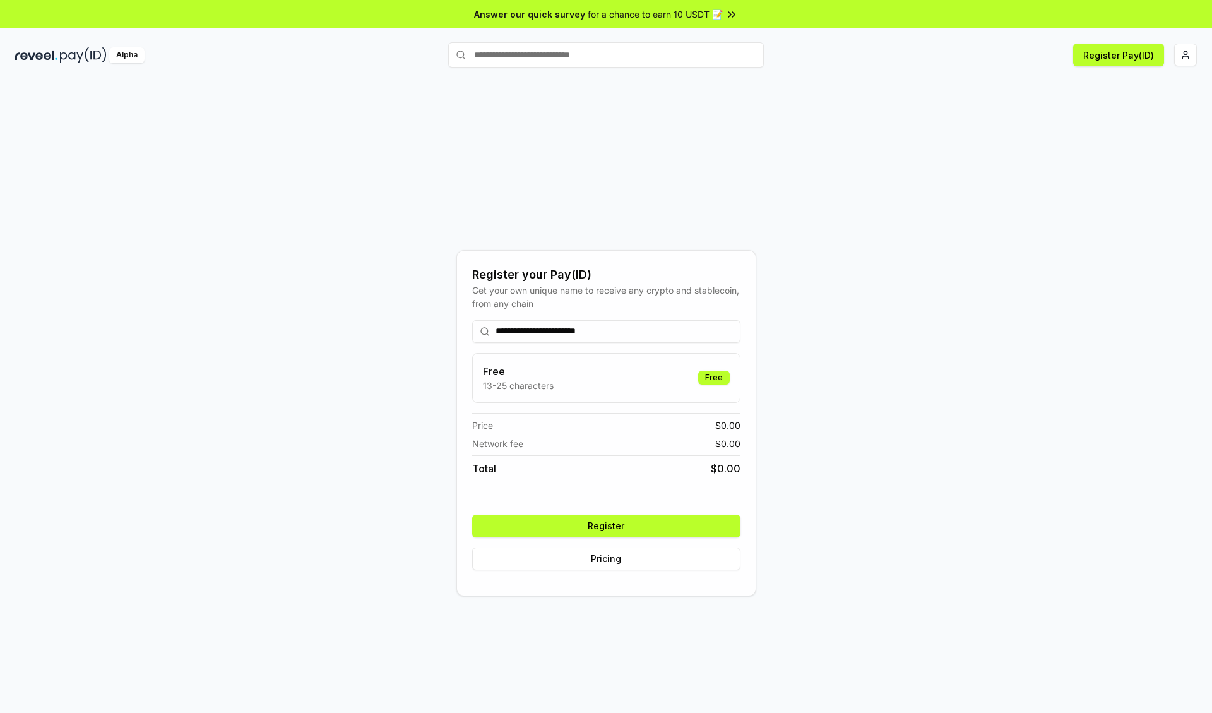 This screenshot has height=713, width=1212. I want to click on span: for a chance to earn 10 USDT 📝, so click(655, 14).